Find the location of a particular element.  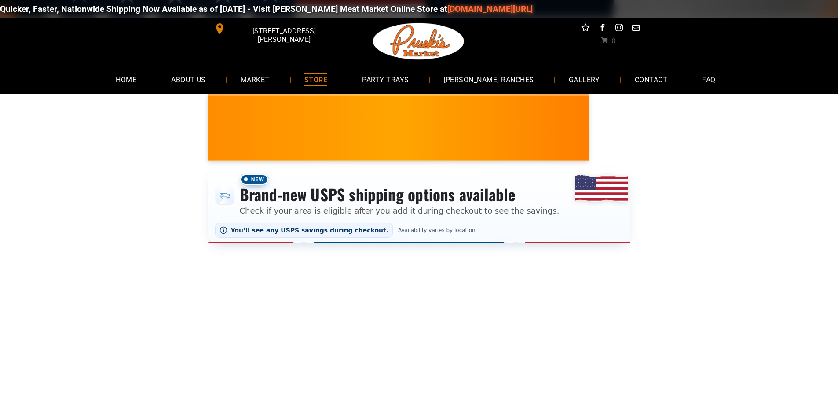

a: GALLERY is located at coordinates (585, 79).